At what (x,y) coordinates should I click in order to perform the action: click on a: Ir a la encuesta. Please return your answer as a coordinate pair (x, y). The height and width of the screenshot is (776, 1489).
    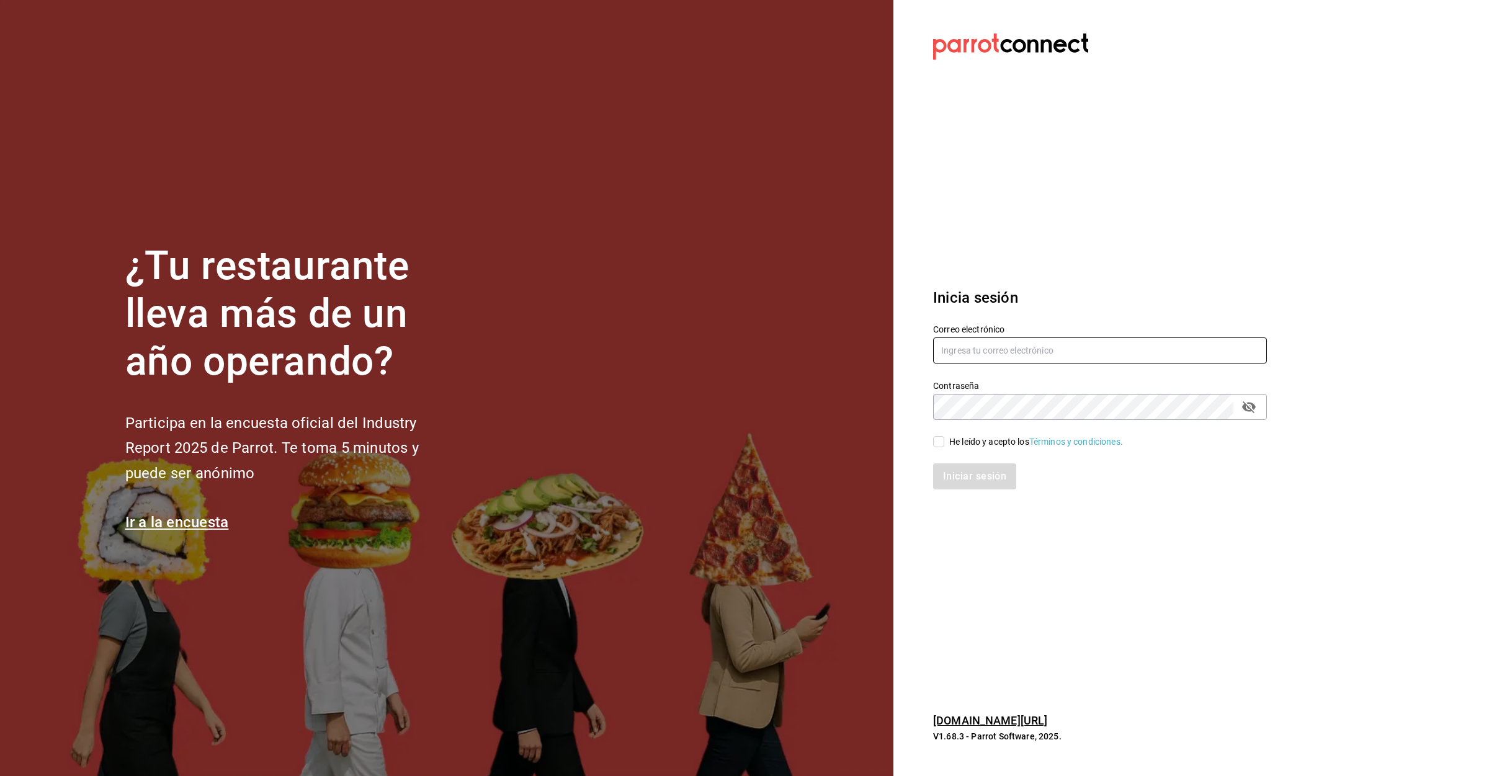
    Looking at the image, I should click on (177, 523).